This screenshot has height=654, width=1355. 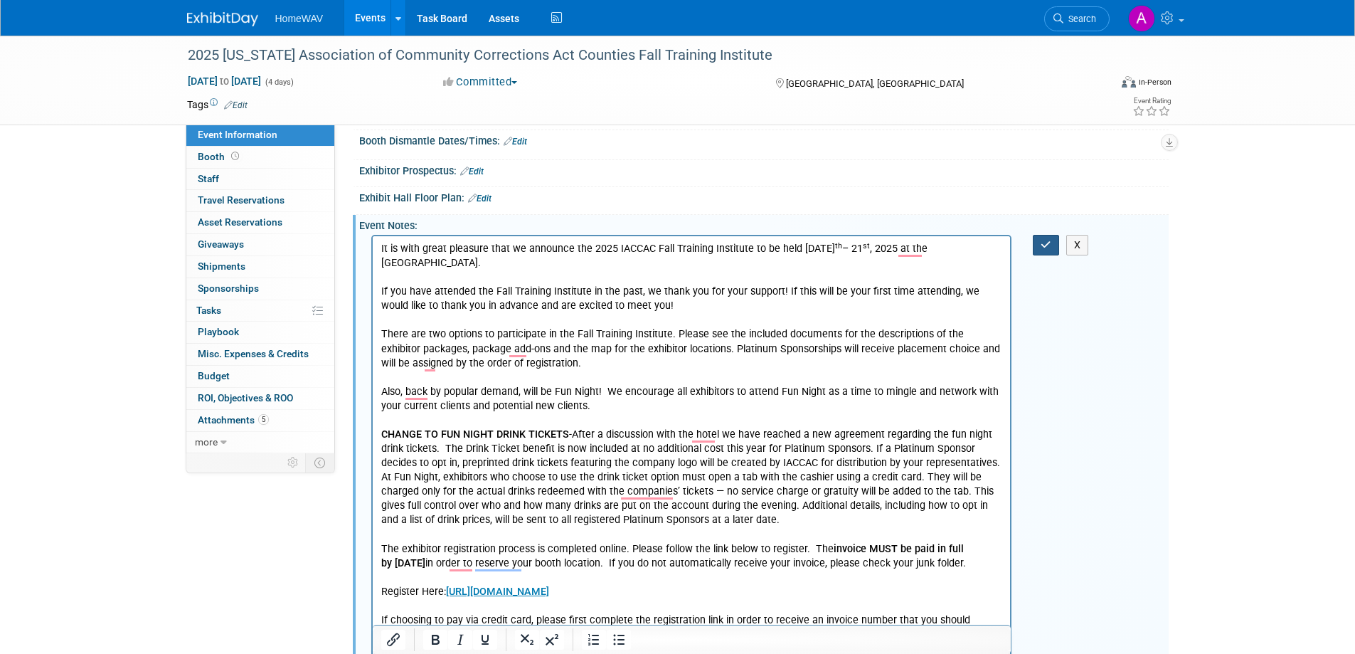 What do you see at coordinates (527, 639) in the screenshot?
I see `button: Subscript` at bounding box center [527, 639].